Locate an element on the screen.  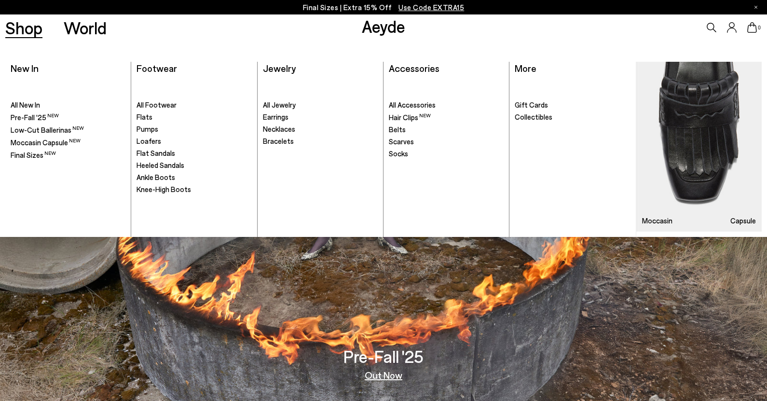
span: 0 is located at coordinates (759, 27).